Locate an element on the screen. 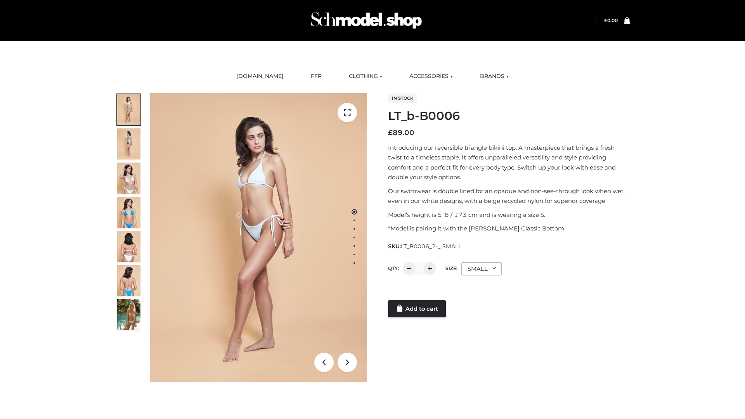 This screenshot has width=745, height=419. span: In stock is located at coordinates (403, 98).